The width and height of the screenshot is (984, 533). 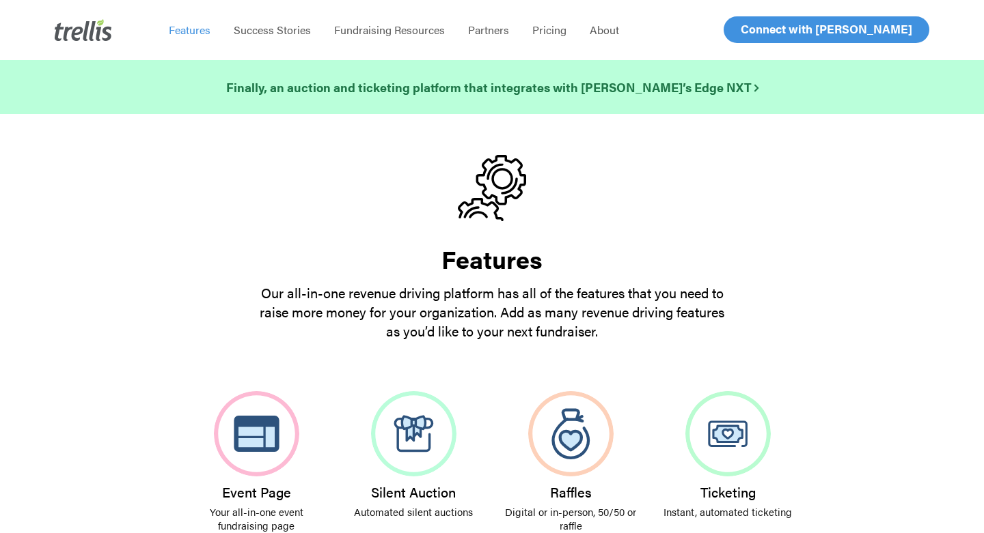 I want to click on img: Raffles, so click(x=570, y=434).